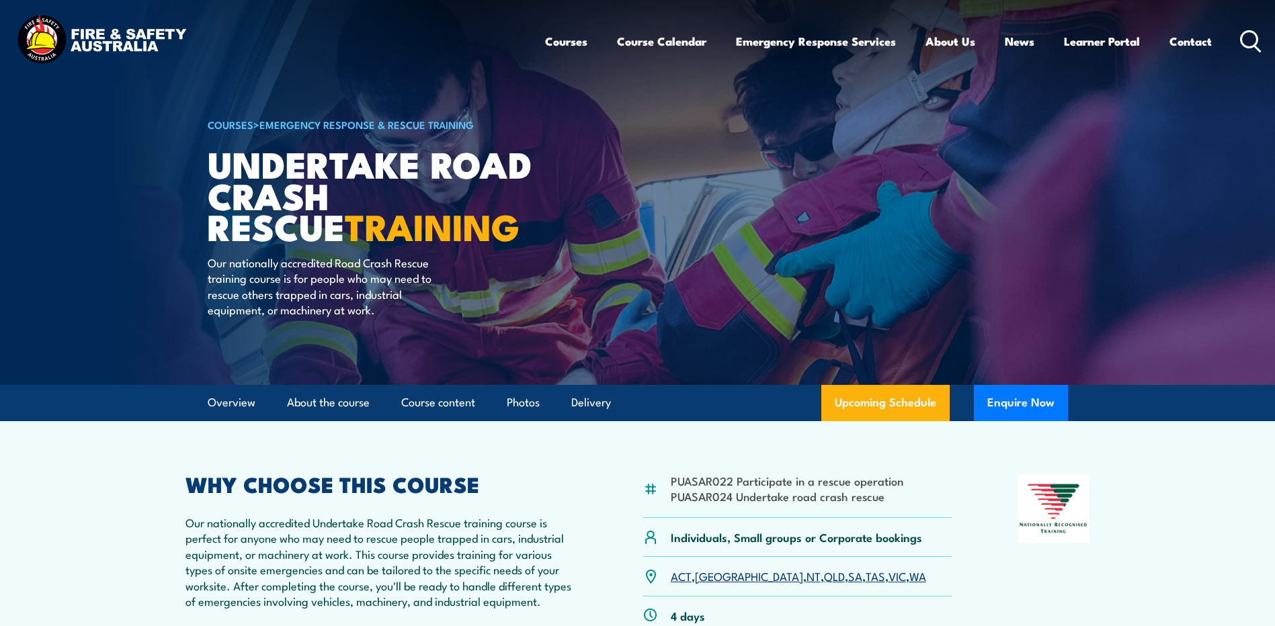 Image resolution: width=1275 pixels, height=626 pixels. What do you see at coordinates (661, 41) in the screenshot?
I see `a: Course Calendar` at bounding box center [661, 41].